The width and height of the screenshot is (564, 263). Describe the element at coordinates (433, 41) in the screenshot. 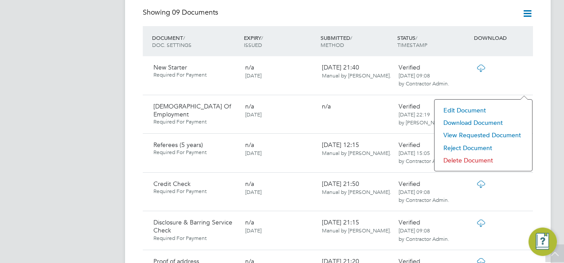

I see `div: STATUS` at that location.